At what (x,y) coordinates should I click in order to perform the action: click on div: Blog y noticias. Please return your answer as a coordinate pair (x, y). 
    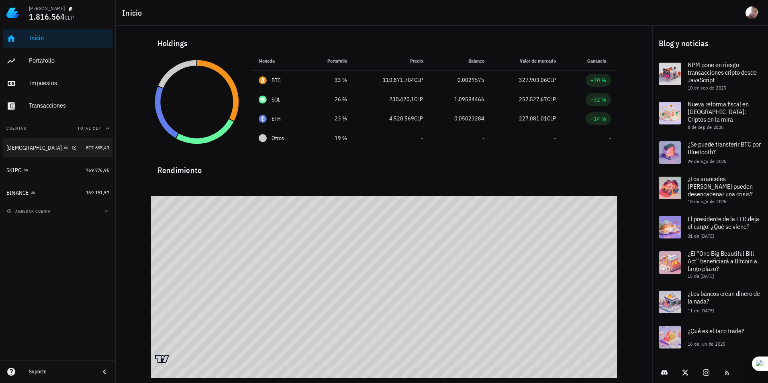
    Looking at the image, I should click on (710, 43).